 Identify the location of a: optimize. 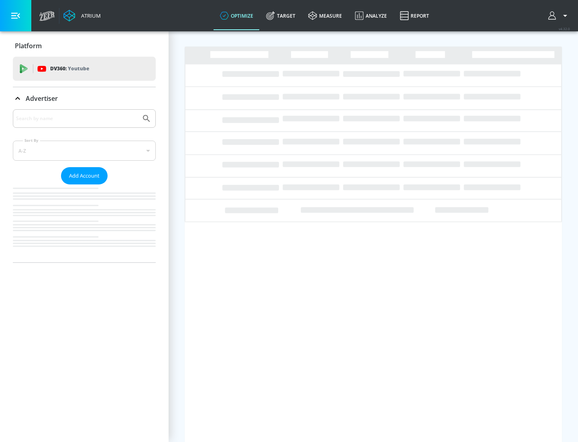
(236, 16).